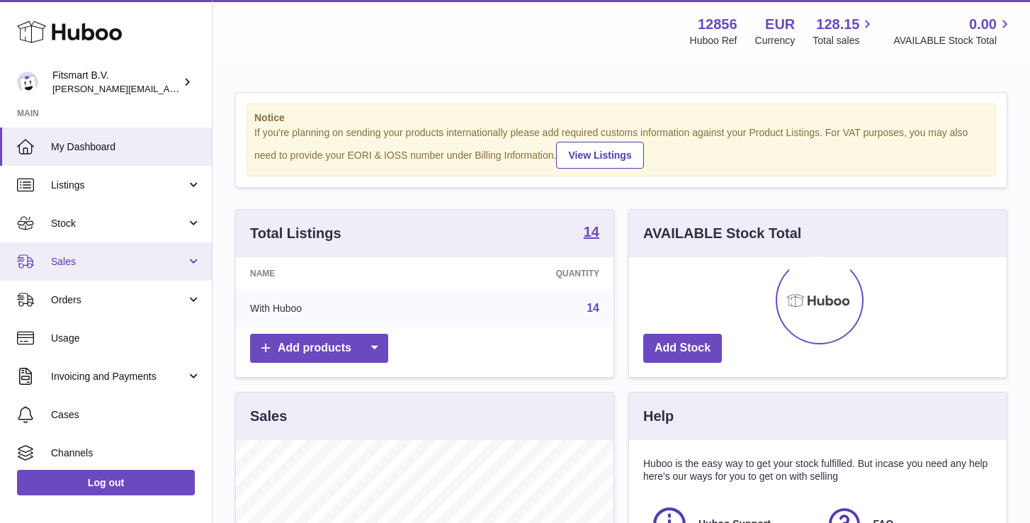 This screenshot has width=1030, height=523. Describe the element at coordinates (116, 82) in the screenshot. I see `div: Fitsmart B.V.` at that location.